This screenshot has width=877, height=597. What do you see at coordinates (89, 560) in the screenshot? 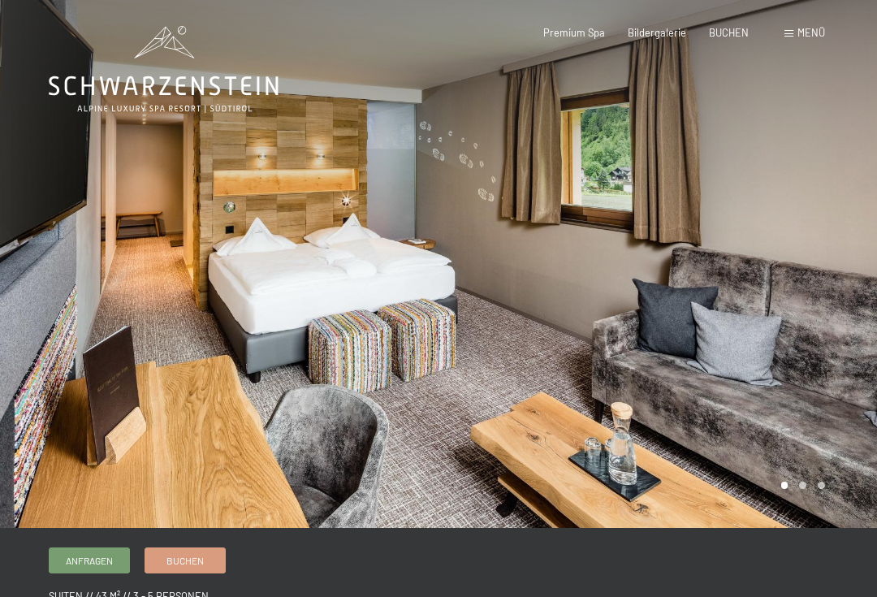
I see `a: Anfragen` at bounding box center [89, 560].